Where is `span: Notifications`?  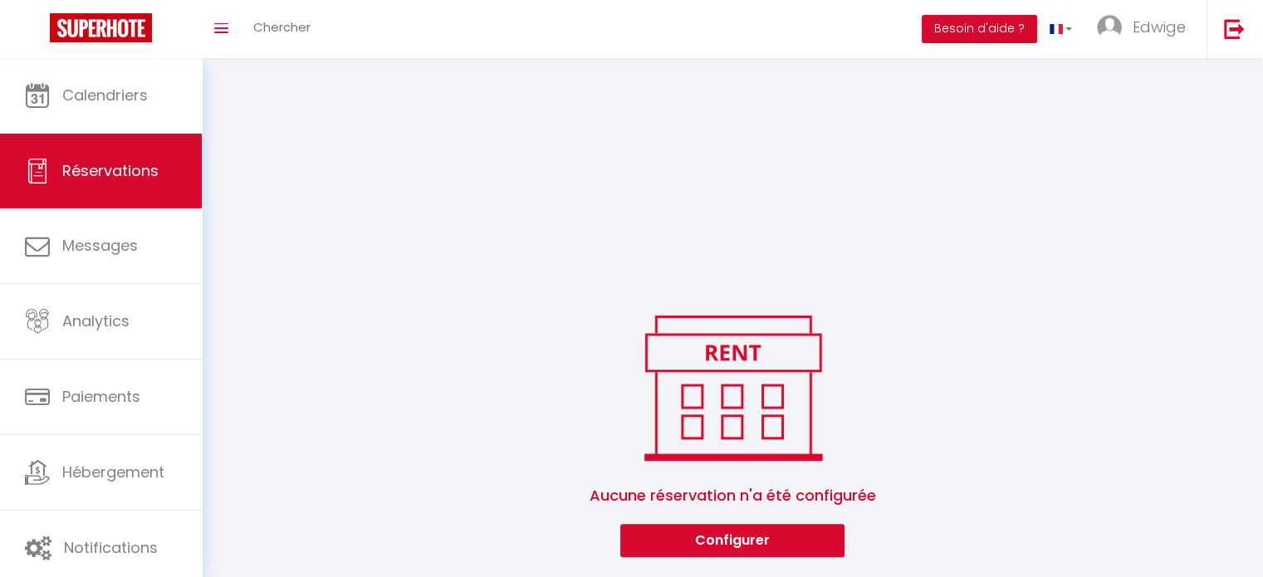
span: Notifications is located at coordinates (110, 547).